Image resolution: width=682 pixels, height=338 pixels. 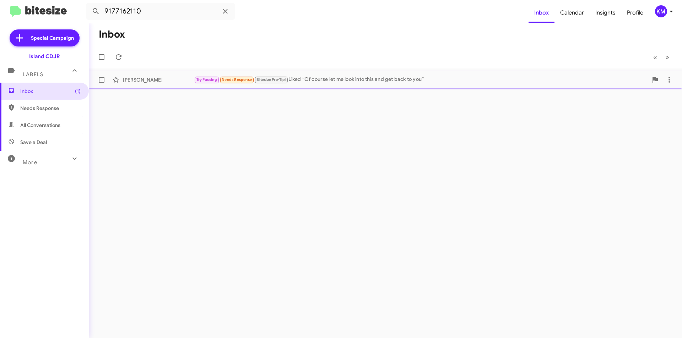 What do you see at coordinates (655, 57) in the screenshot?
I see `button: Previous` at bounding box center [655, 57].